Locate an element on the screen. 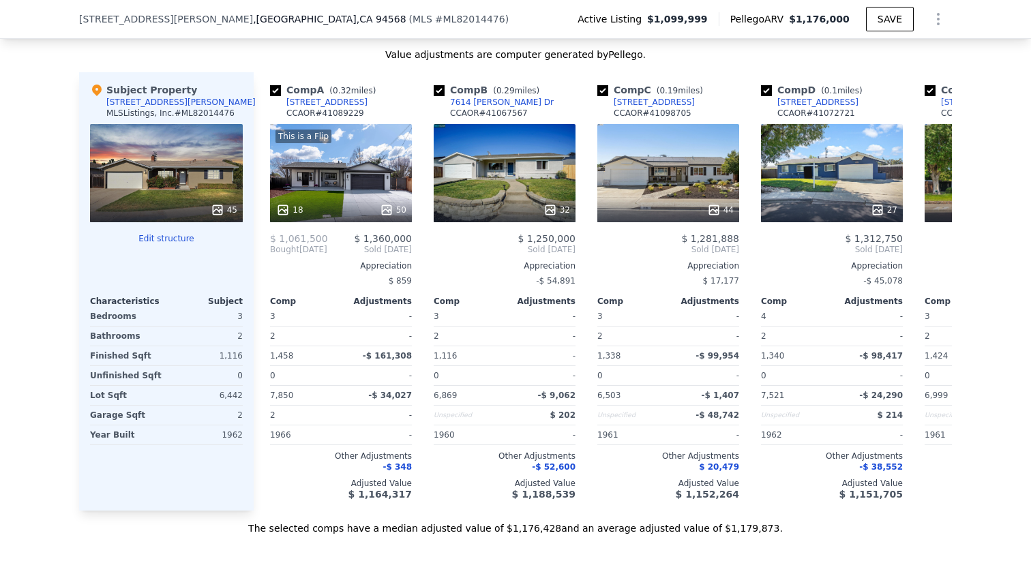 Image resolution: width=1031 pixels, height=561 pixels. span: $ 214 is located at coordinates (890, 415).